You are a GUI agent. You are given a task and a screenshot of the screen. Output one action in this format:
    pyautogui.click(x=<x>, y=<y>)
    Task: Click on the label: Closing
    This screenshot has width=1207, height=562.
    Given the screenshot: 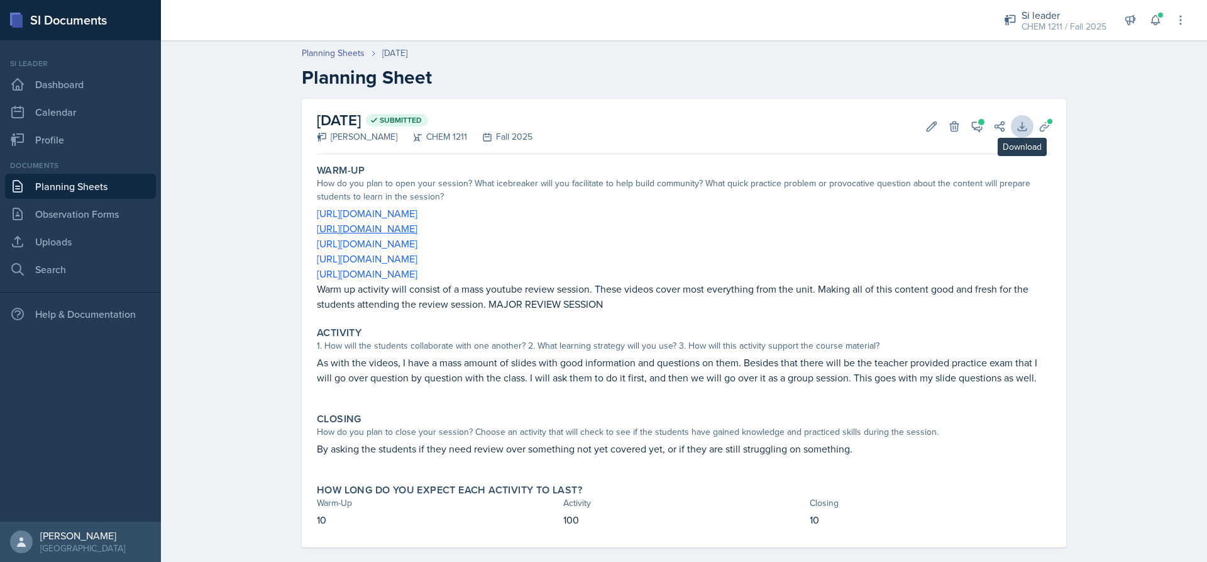 What is the action you would take?
    pyautogui.click(x=339, y=419)
    